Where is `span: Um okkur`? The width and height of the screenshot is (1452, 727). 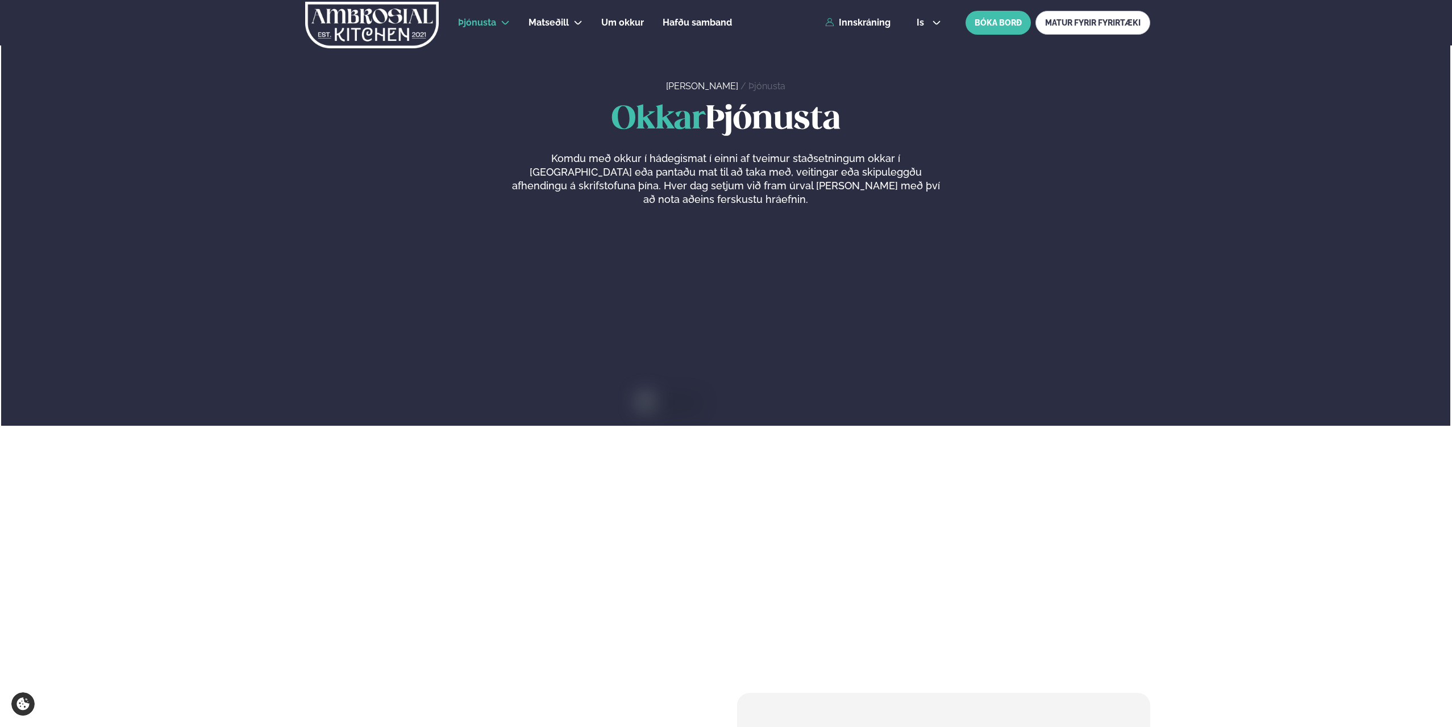 span: Um okkur is located at coordinates (622, 22).